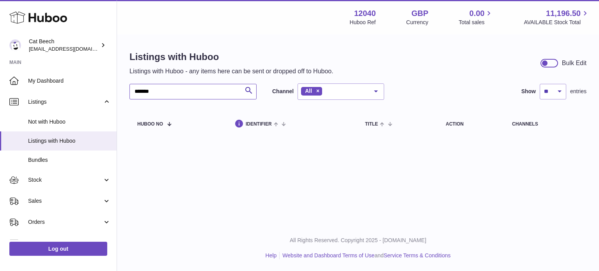 The image size is (599, 271). I want to click on div: Cat Beech, so click(64, 45).